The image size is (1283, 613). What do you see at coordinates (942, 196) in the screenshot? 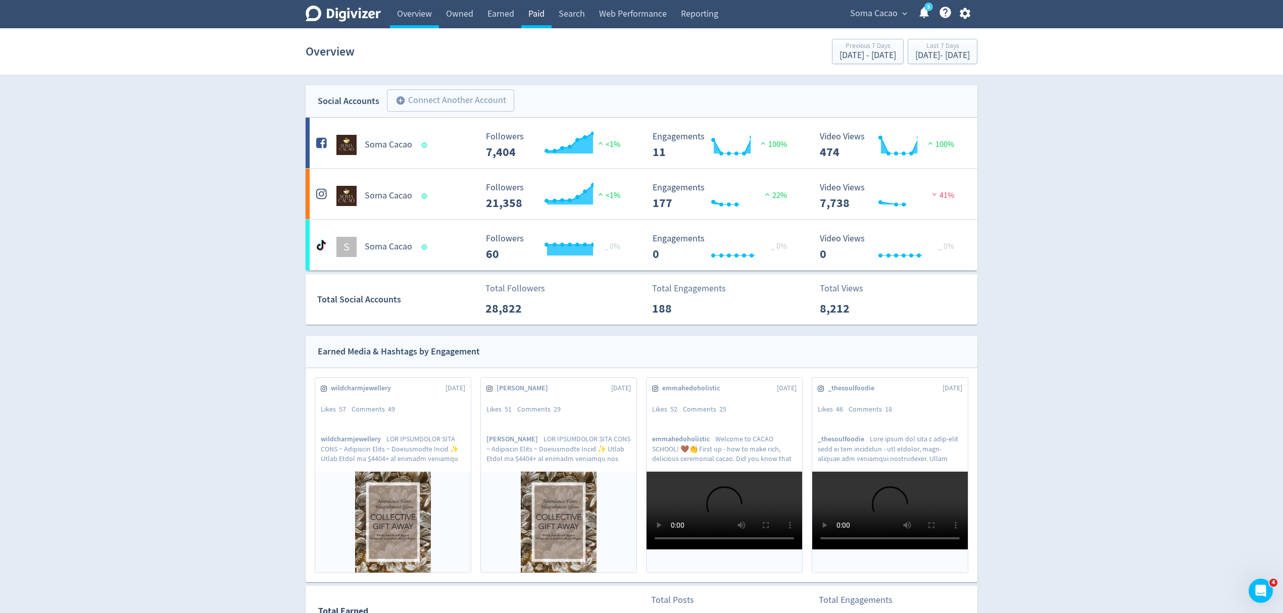
I see `span: 41%` at bounding box center [942, 196].